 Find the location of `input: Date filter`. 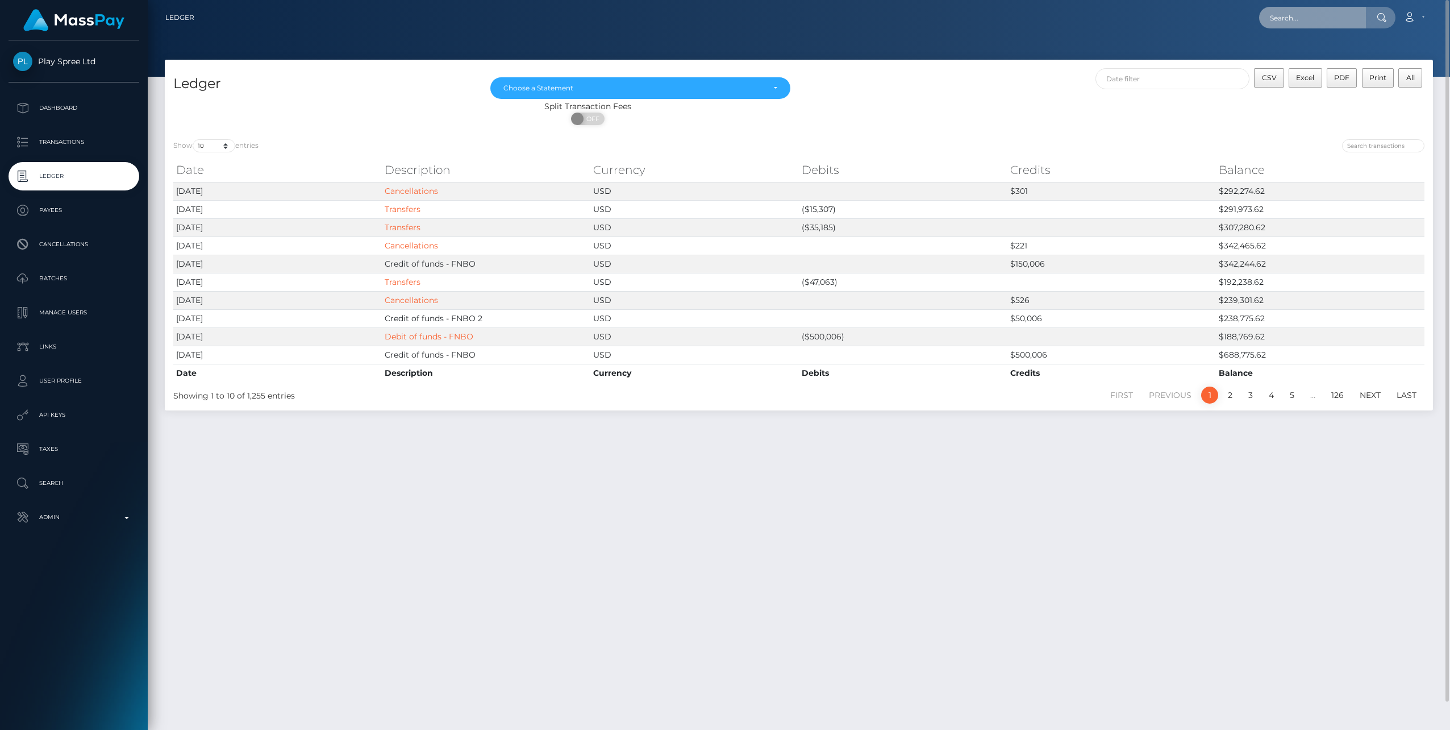

input: Date filter is located at coordinates (1173, 78).